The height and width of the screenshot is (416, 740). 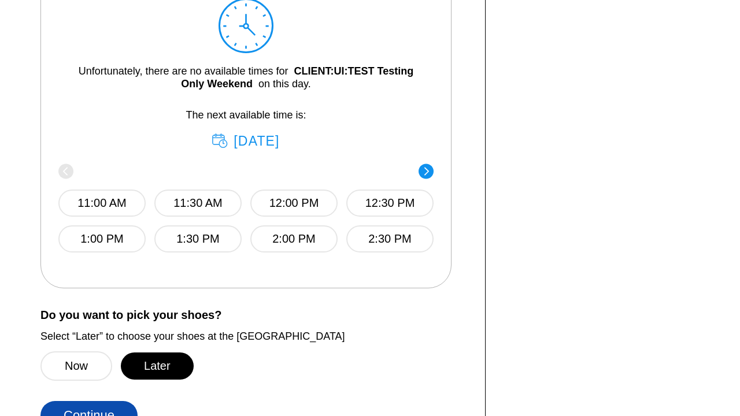 I want to click on button: 12:30 PM, so click(x=390, y=203).